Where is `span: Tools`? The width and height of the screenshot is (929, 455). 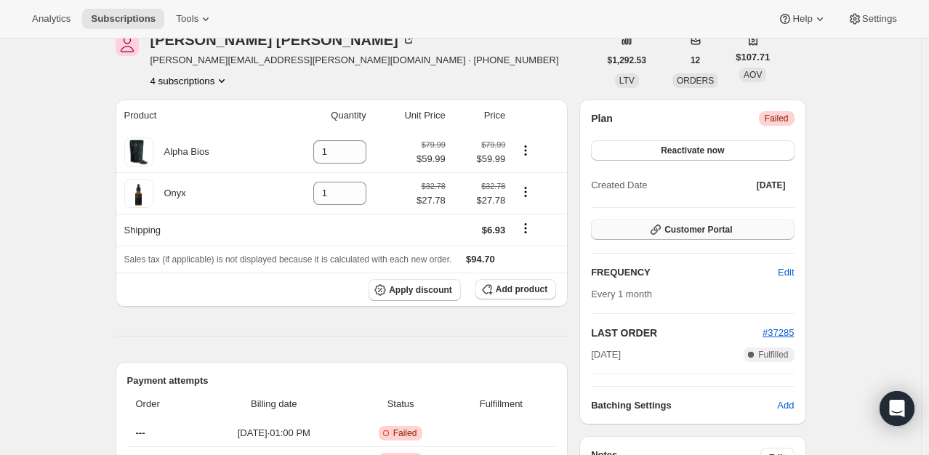
span: Tools is located at coordinates (187, 19).